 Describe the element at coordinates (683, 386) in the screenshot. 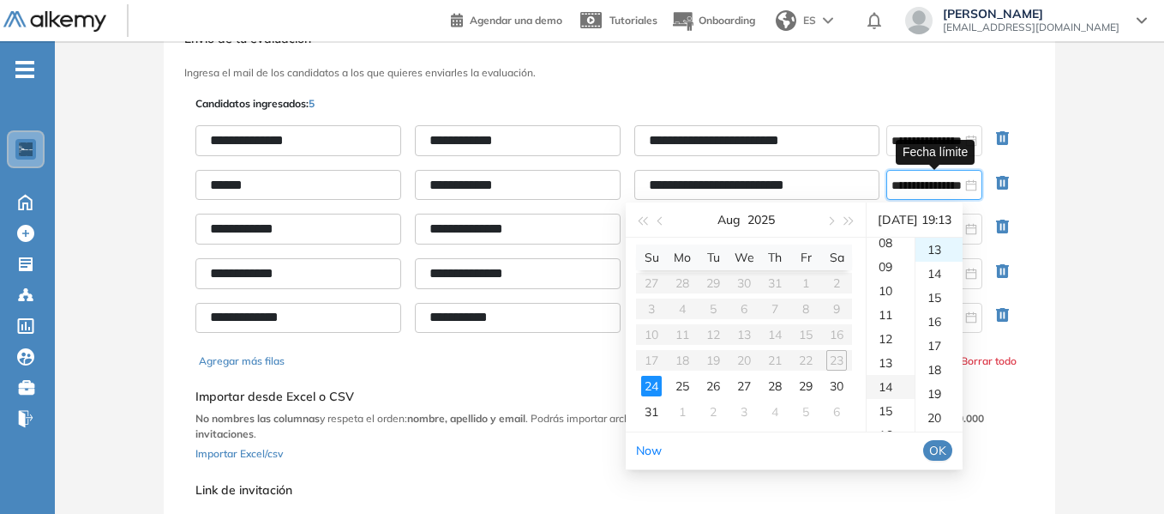

I see `td: 2025-08-25` at that location.